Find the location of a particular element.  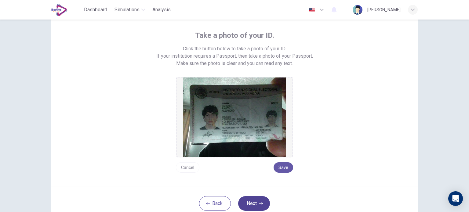

button: Back is located at coordinates (215, 204).